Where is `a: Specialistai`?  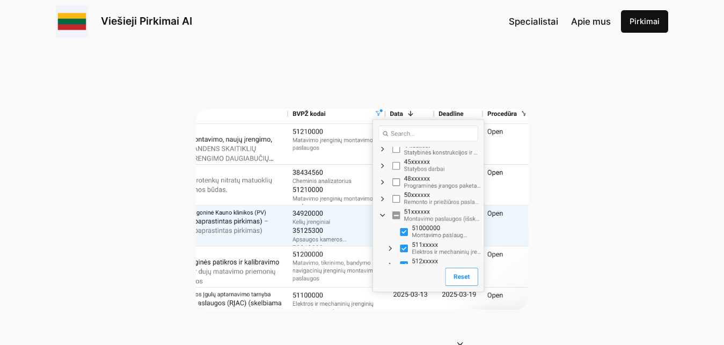 a: Specialistai is located at coordinates (533, 21).